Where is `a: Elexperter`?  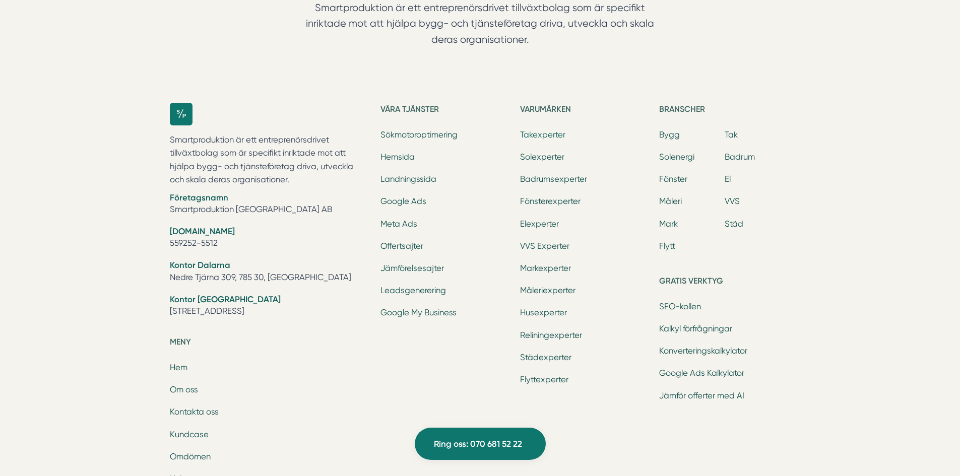 a: Elexperter is located at coordinates (539, 224).